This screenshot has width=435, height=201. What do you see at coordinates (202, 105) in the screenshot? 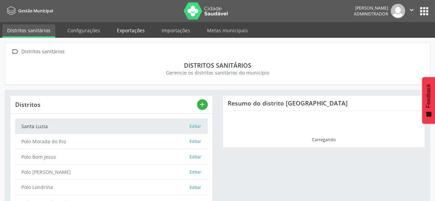
I see `button: add` at bounding box center [202, 105].